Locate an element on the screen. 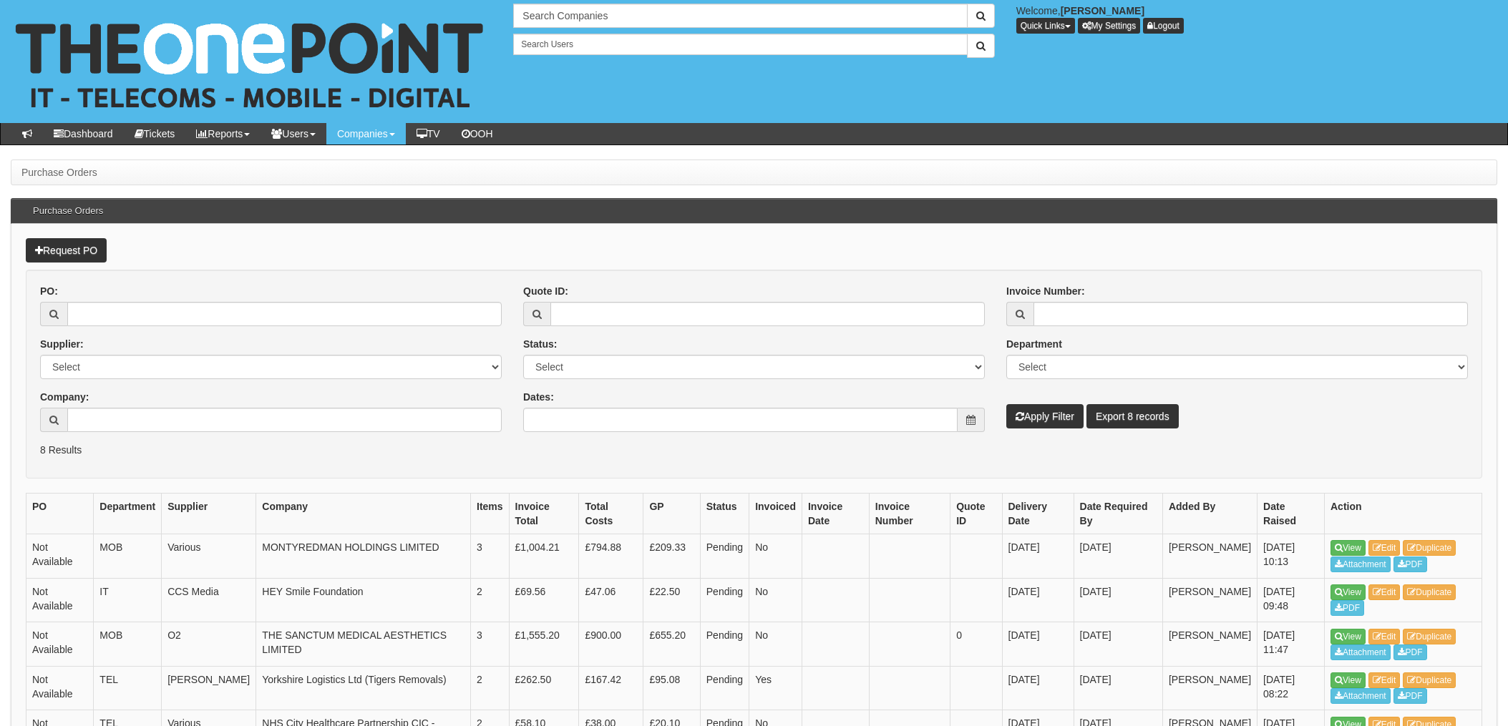 The image size is (1508, 726). a: OOH is located at coordinates (477, 134).